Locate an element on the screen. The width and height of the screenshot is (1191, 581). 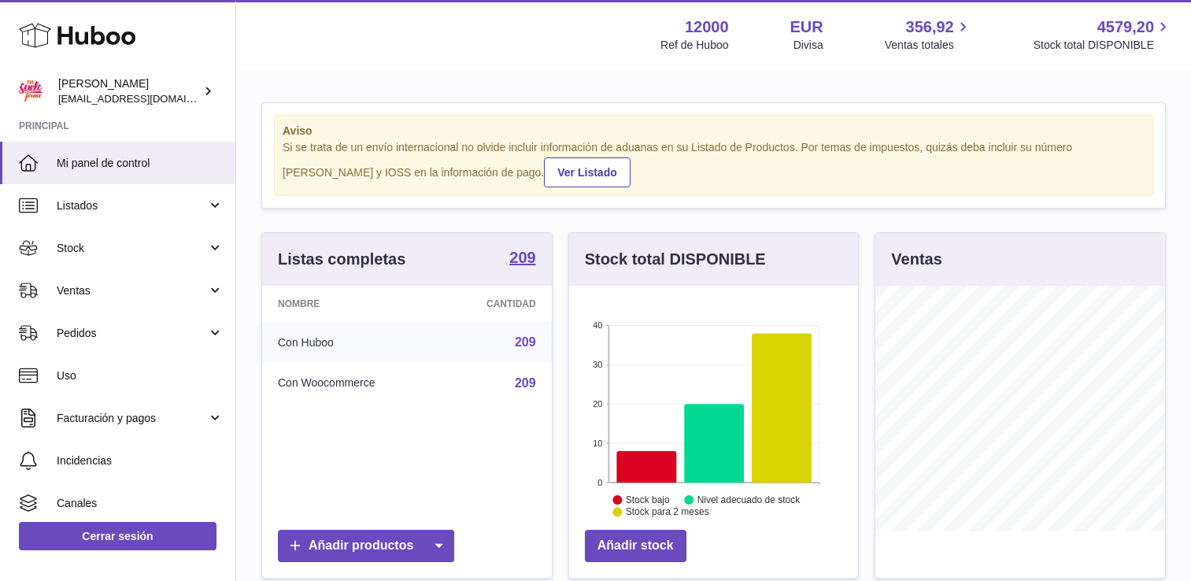
span: Canales is located at coordinates (140, 503).